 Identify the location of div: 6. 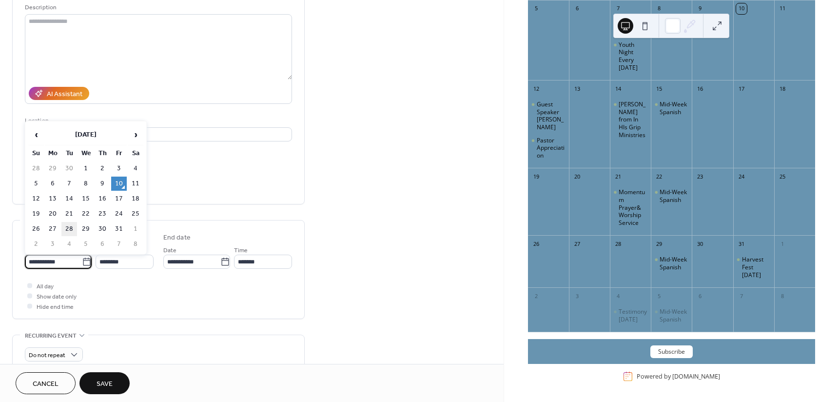
(577, 9).